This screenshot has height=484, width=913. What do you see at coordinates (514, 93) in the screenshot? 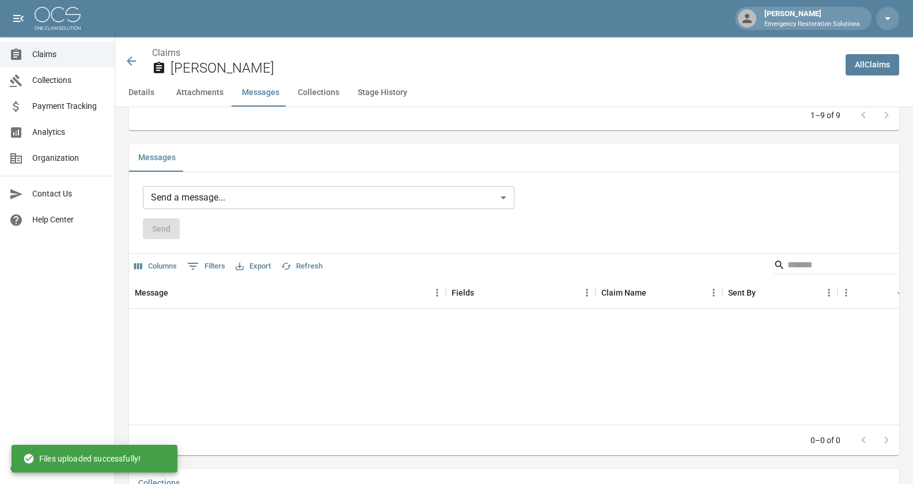
I see `div: anchor tabs` at bounding box center [514, 93].